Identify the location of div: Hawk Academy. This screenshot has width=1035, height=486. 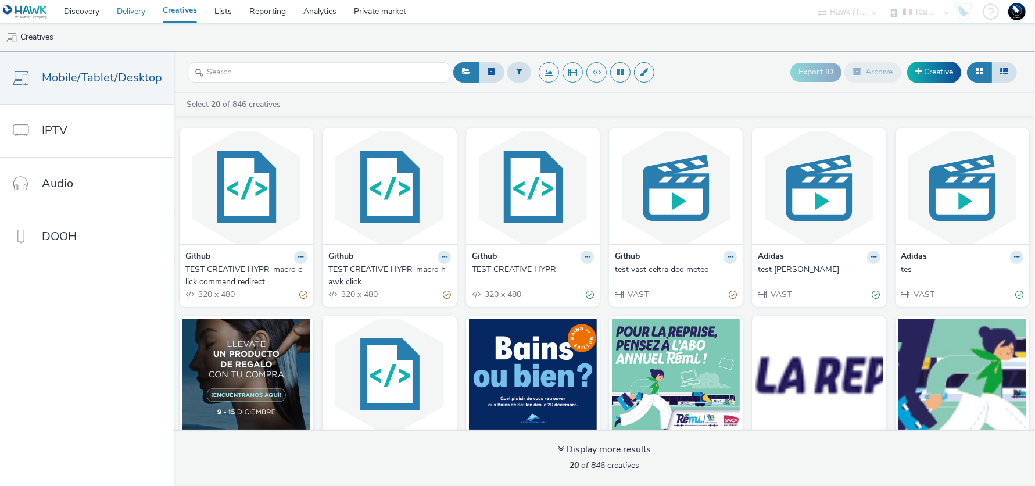
(963, 12).